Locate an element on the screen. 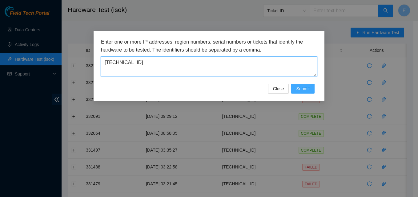 This screenshot has height=197, width=418. button: Submit is located at coordinates (303, 89).